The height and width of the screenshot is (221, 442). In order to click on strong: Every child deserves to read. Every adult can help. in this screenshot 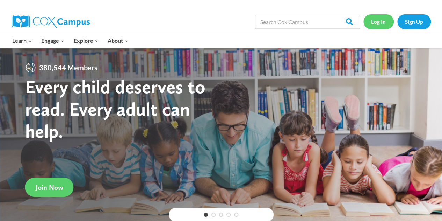, I will do `click(115, 108)`.